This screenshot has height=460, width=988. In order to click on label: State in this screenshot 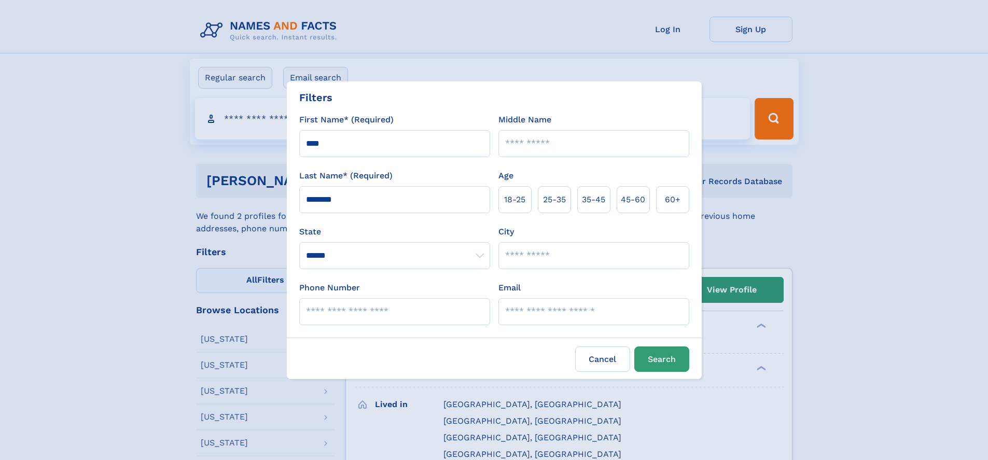, I will do `click(395, 232)`.